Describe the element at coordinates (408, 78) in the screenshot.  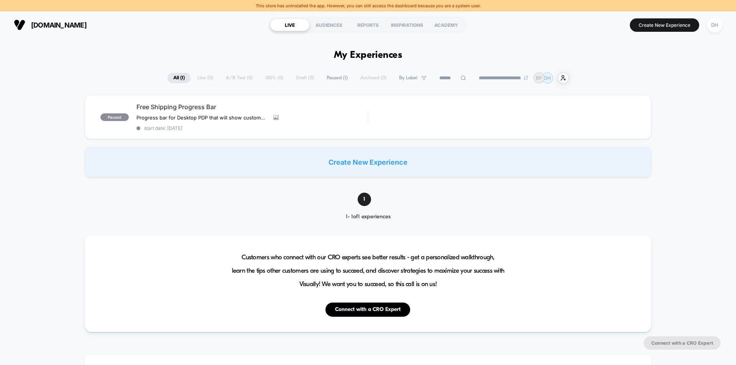
I see `span: By Label` at that location.